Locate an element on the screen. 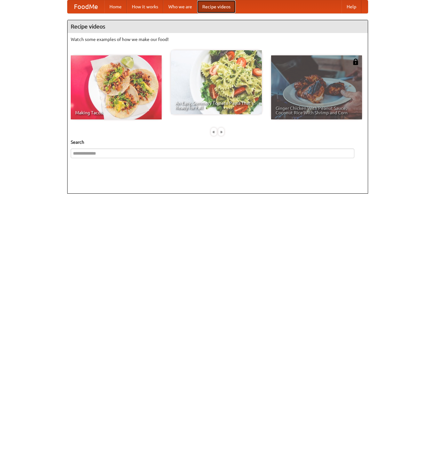 Image resolution: width=435 pixels, height=453 pixels. a: Help is located at coordinates (352, 7).